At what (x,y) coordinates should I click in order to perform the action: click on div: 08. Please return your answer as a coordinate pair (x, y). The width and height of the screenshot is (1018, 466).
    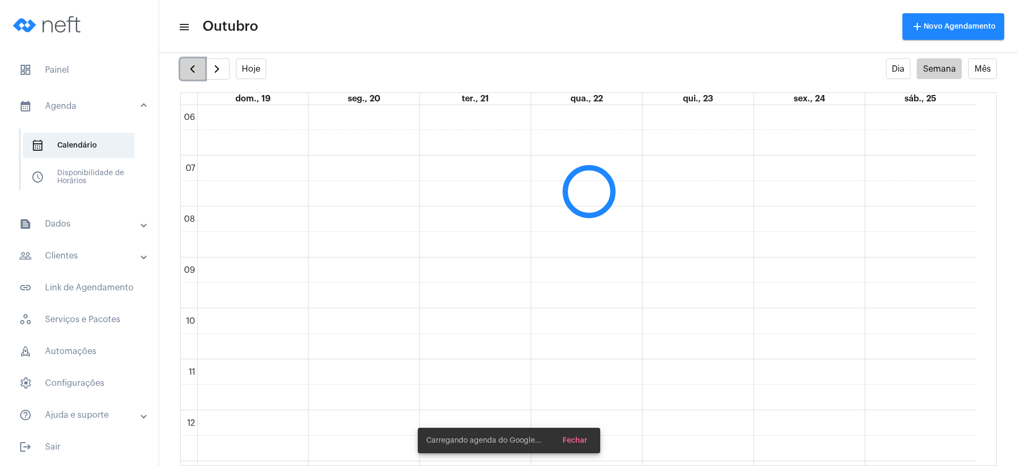
    Looking at the image, I should click on (189, 219).